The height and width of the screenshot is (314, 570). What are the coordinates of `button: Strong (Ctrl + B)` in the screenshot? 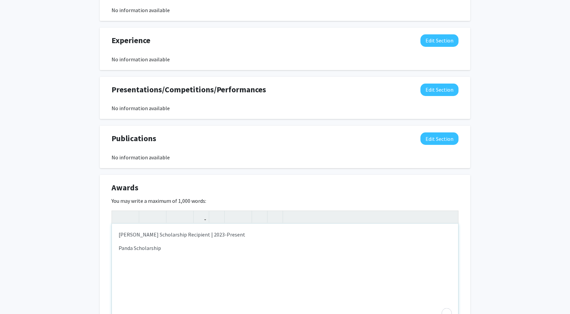 It's located at (146, 216).